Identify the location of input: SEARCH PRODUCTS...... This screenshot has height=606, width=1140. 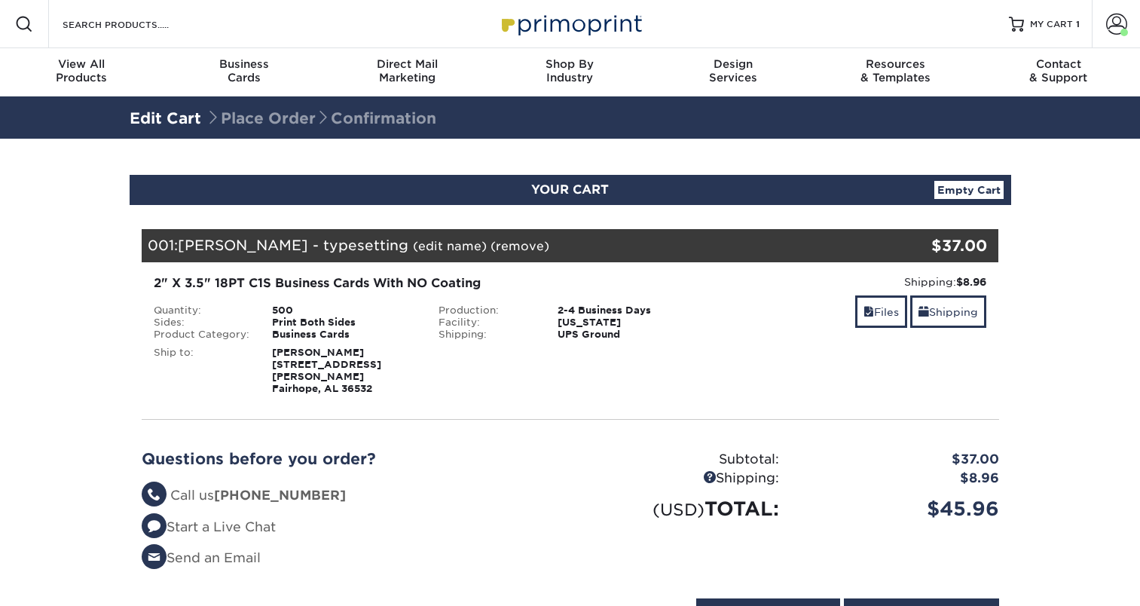
(134, 24).